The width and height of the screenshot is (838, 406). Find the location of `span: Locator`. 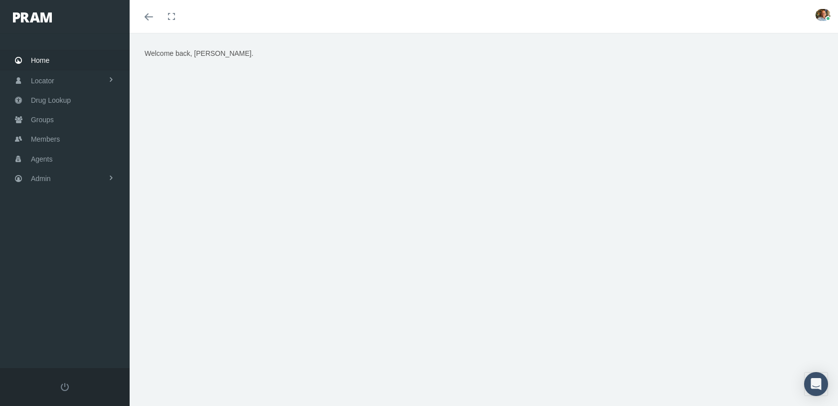

span: Locator is located at coordinates (42, 81).